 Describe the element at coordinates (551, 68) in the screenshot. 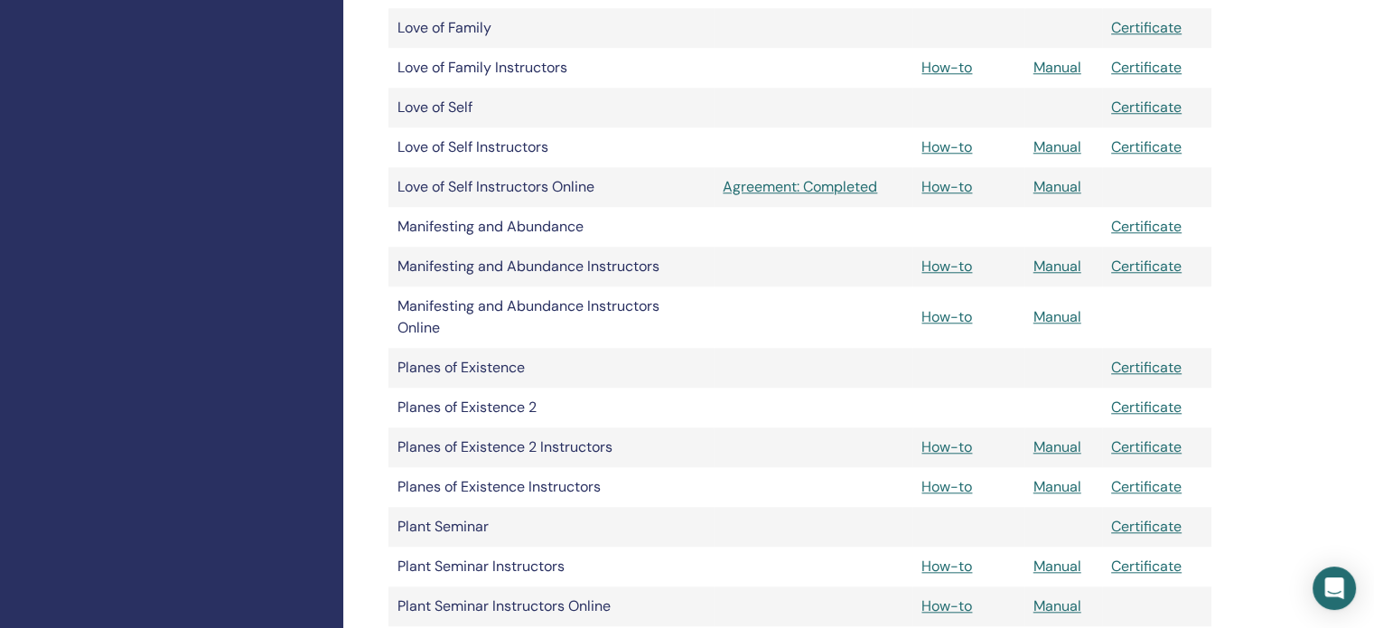

I see `td: Love of Family Instructors` at that location.